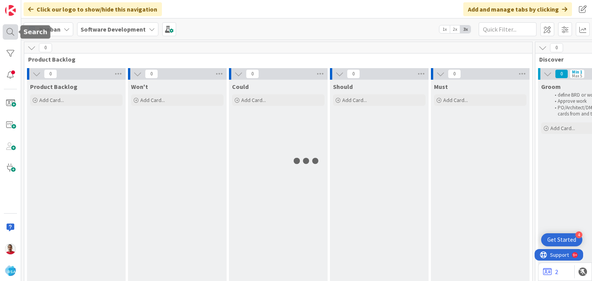 The image size is (592, 281). I want to click on span: Should, so click(342, 87).